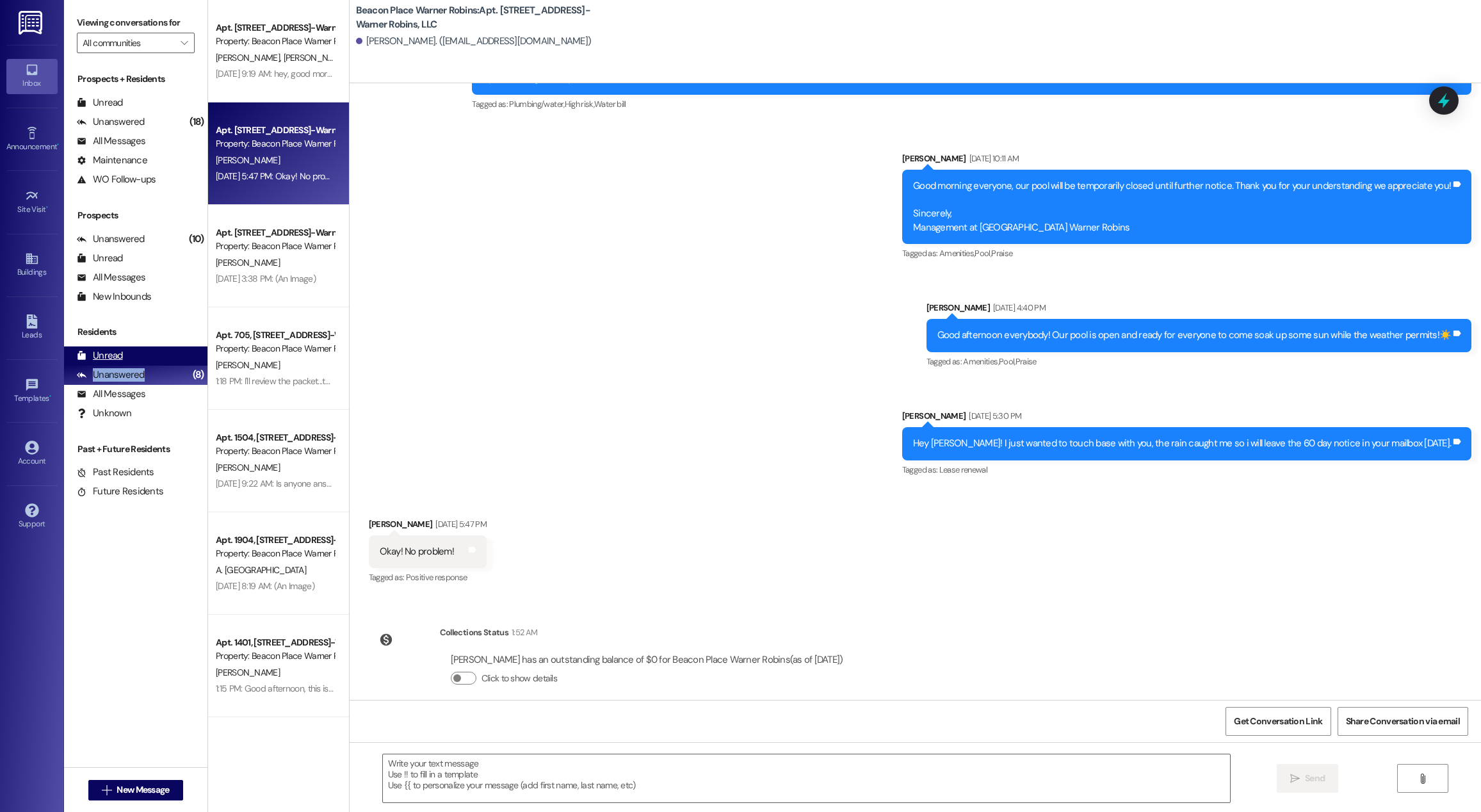  Describe the element at coordinates (199, 374) in the screenshot. I see `div: (8)` at that location.